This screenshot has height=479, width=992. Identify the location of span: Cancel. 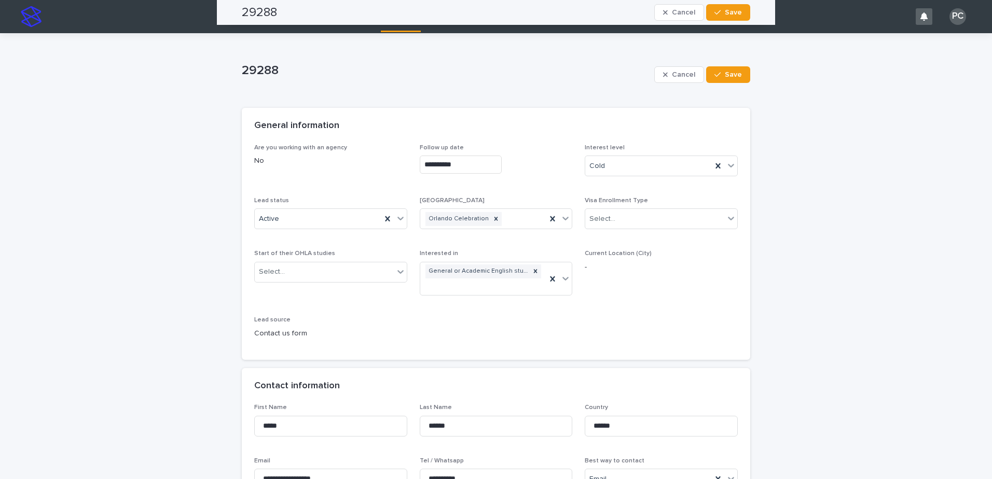
(683, 75).